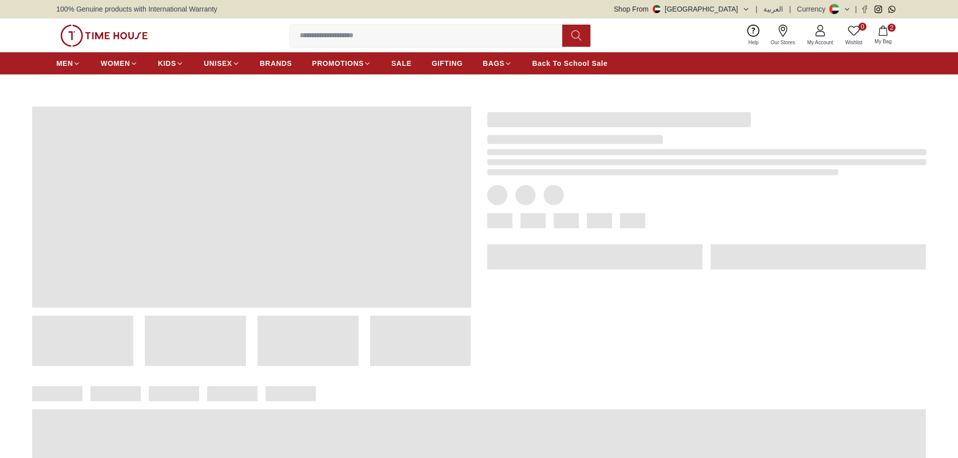 Image resolution: width=958 pixels, height=458 pixels. I want to click on a: BAGS, so click(498, 63).